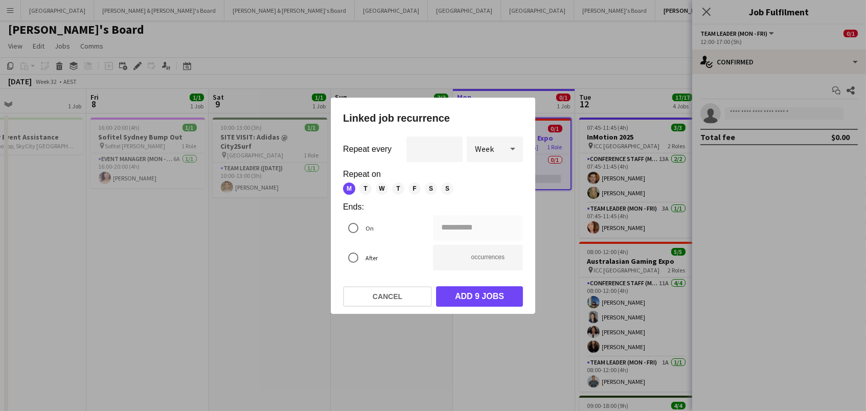 Image resolution: width=866 pixels, height=411 pixels. What do you see at coordinates (369, 228) in the screenshot?
I see `label: On` at bounding box center [369, 228].